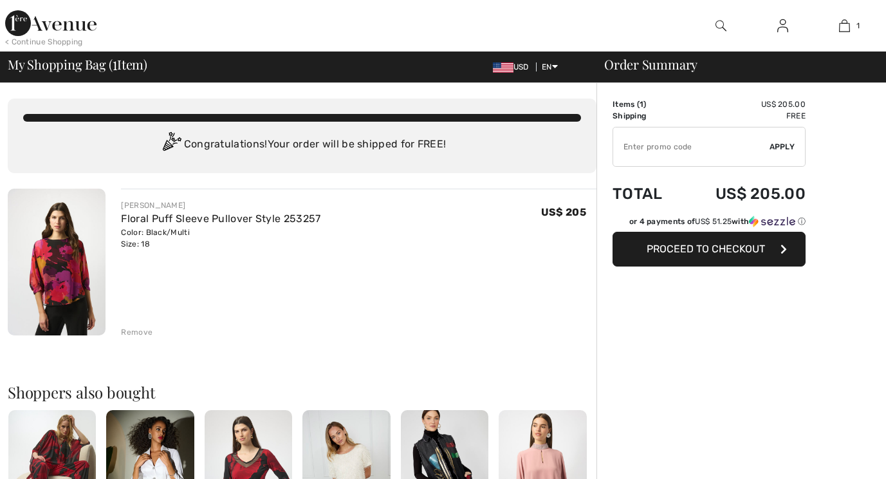 The width and height of the screenshot is (886, 479). What do you see at coordinates (845, 26) in the screenshot?
I see `a: 1` at bounding box center [845, 26].